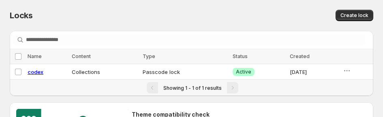  Describe the element at coordinates (300, 56) in the screenshot. I see `span: Created` at that location.